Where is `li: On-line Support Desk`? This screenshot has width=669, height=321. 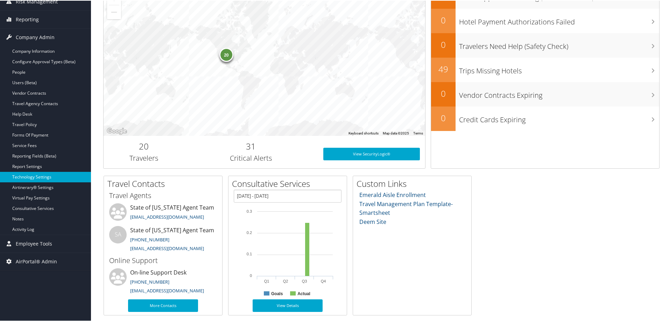
li: On-line Support Desk is located at coordinates (163, 282).